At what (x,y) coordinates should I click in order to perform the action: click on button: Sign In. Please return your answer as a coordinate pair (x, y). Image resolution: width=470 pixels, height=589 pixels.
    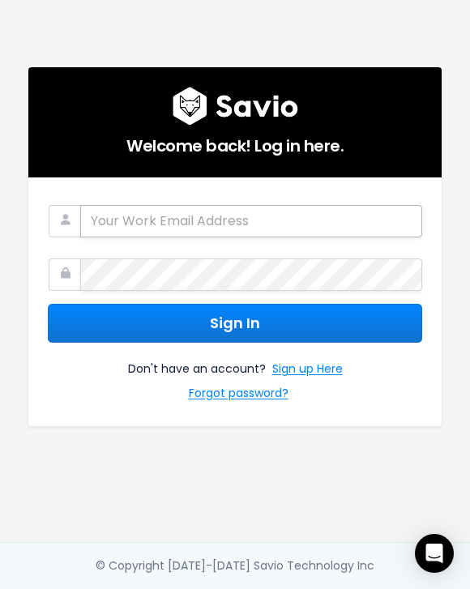
    Looking at the image, I should click on (235, 323).